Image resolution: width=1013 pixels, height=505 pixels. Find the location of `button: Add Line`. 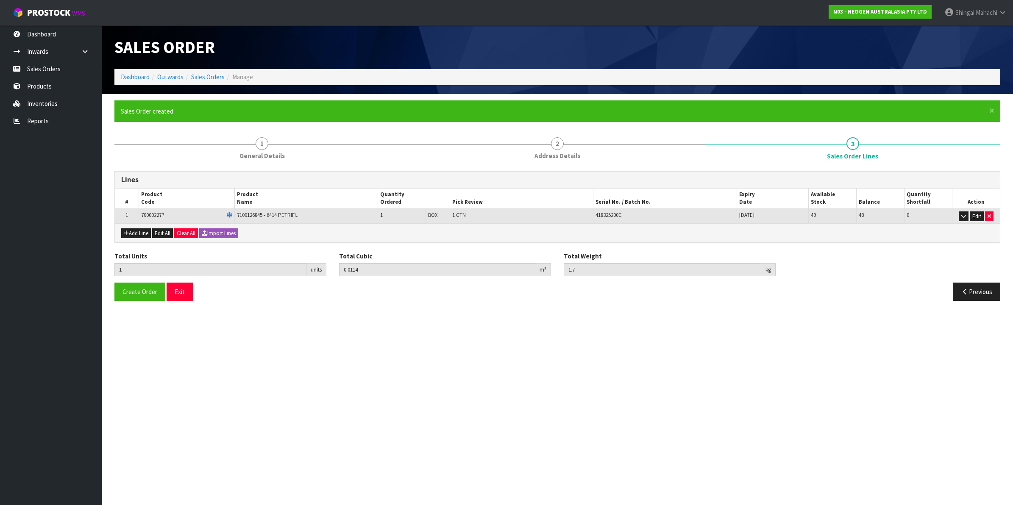

button: Add Line is located at coordinates (136, 234).